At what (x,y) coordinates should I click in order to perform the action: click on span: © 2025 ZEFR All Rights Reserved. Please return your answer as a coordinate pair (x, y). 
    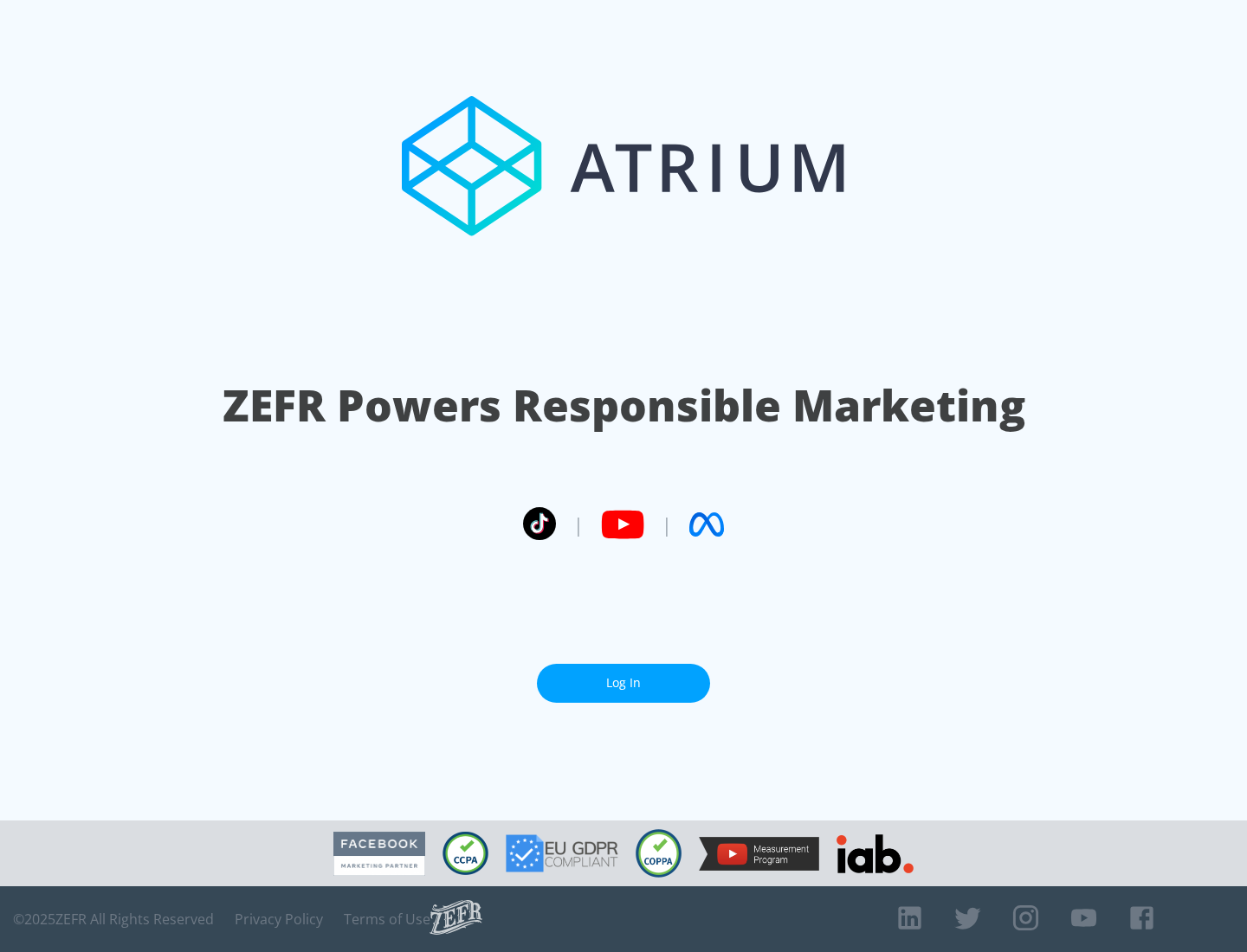
    Looking at the image, I should click on (113, 919).